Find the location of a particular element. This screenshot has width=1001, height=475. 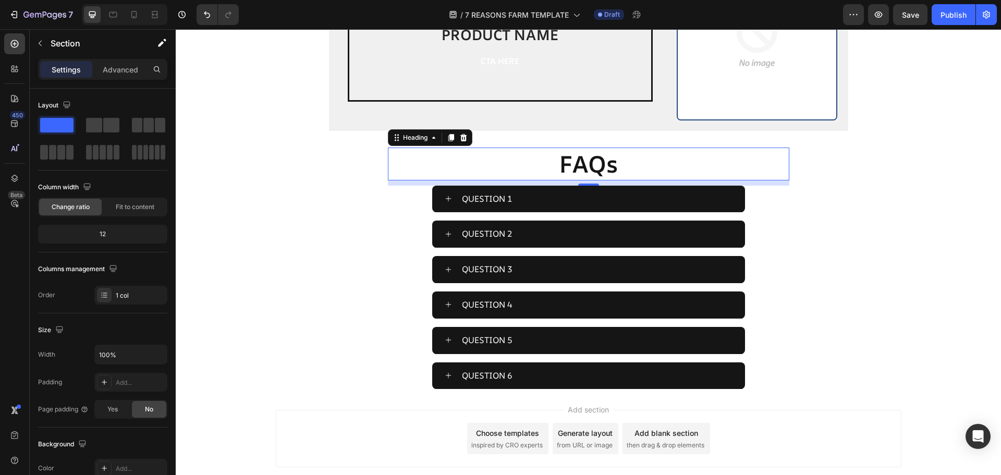

div: Column width is located at coordinates (66, 187).